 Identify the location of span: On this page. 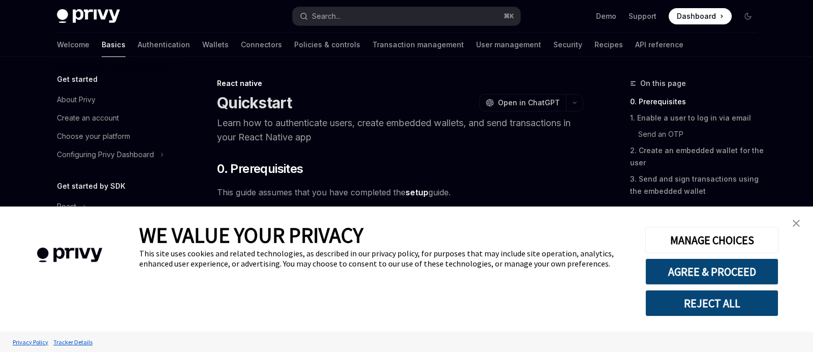
(663, 83).